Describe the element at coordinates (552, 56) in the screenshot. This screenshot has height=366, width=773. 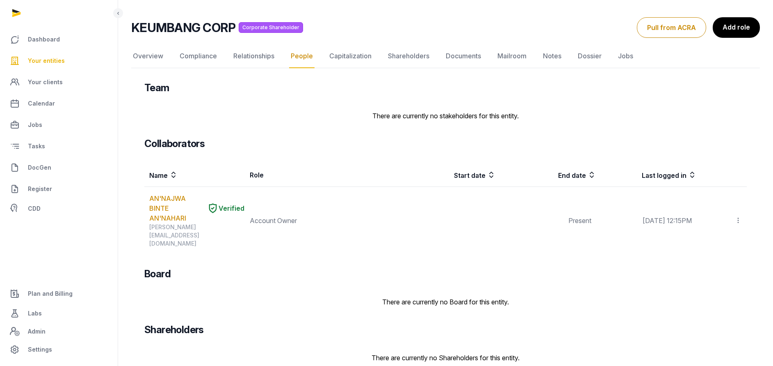
I see `a: Notes` at that location.